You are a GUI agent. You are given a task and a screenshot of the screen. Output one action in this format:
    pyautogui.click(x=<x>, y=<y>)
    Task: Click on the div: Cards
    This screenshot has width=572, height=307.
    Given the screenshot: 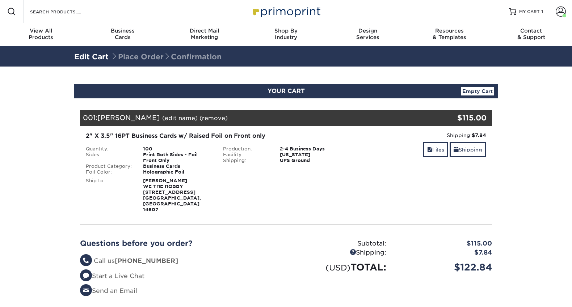 What is the action you would take?
    pyautogui.click(x=123, y=34)
    